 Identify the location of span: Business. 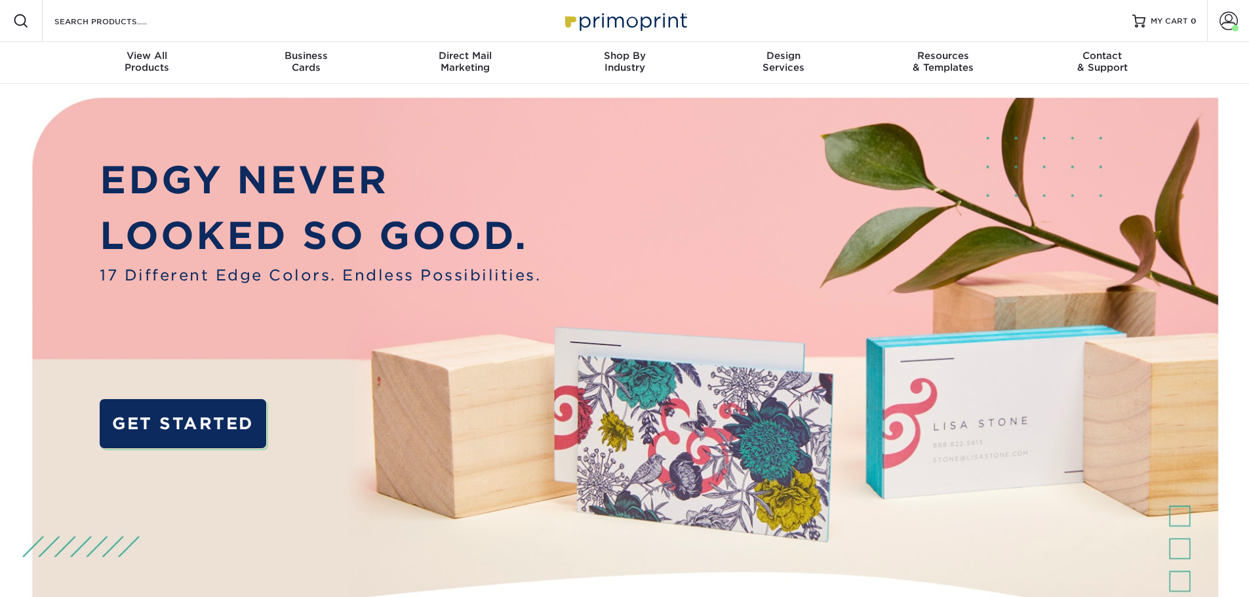
(306, 56).